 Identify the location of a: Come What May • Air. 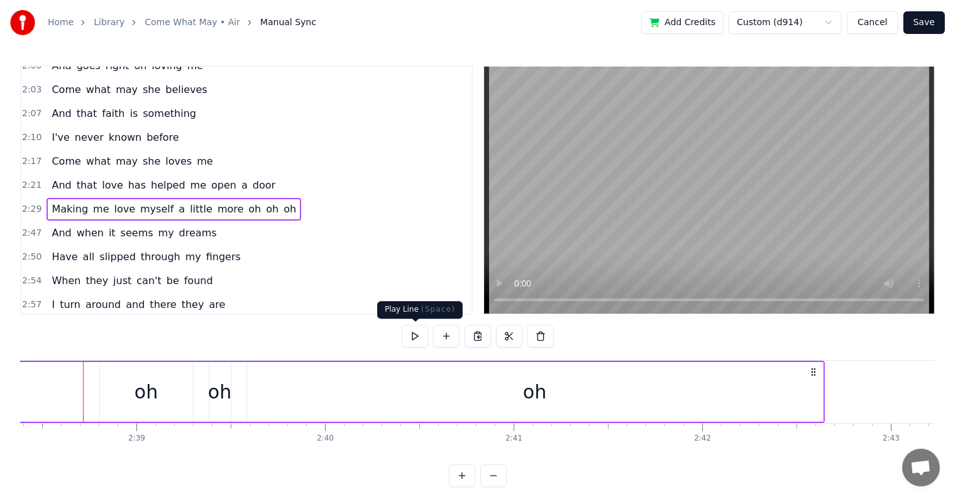
(192, 23).